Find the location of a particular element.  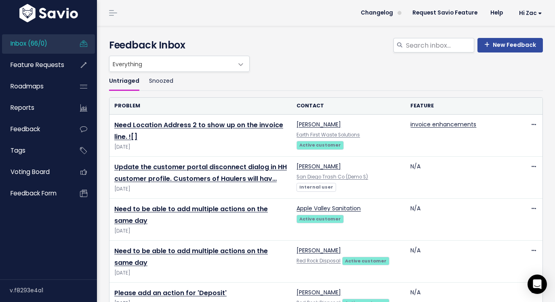

a: Update the customer portal disconnect dialog in HH customer profile. Customers of Haulers will hav… is located at coordinates (201, 173).